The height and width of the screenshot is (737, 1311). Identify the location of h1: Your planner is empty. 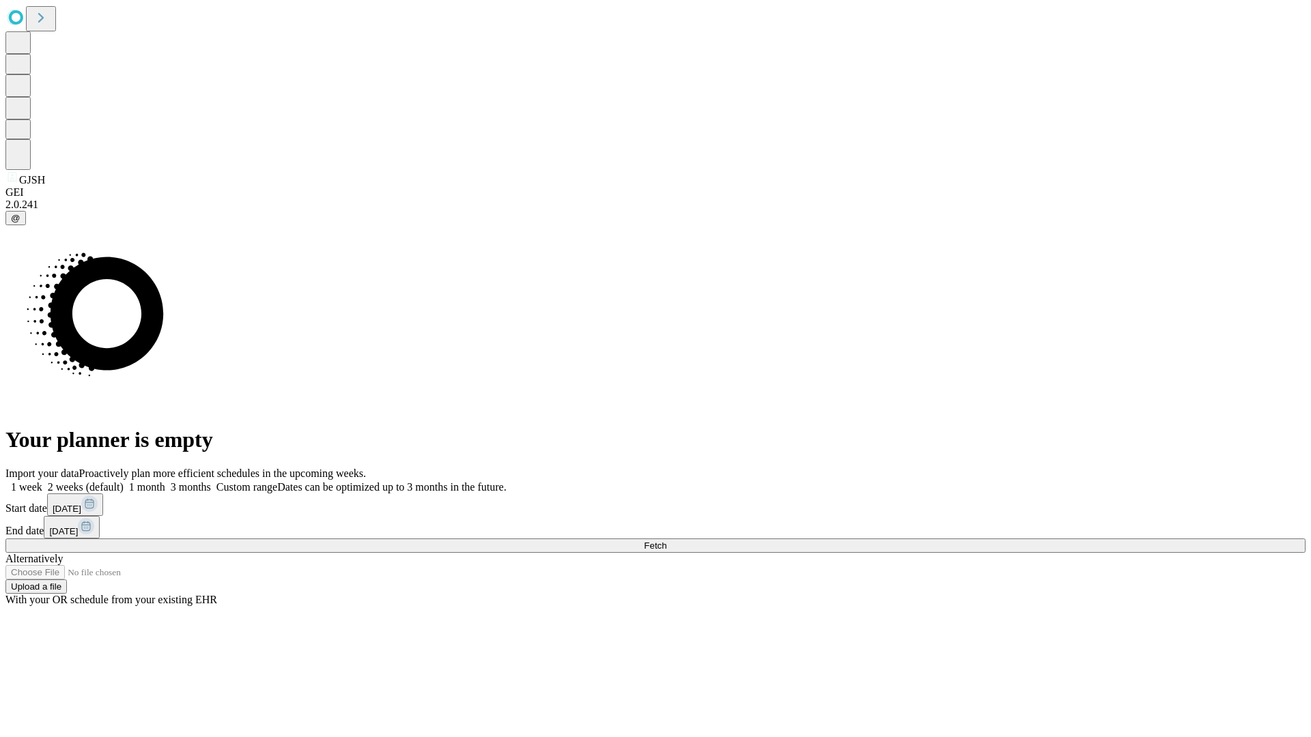
(655, 440).